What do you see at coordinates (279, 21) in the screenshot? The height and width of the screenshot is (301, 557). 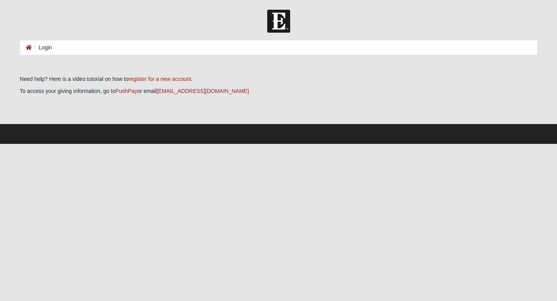 I see `img: Church of Eleven22 Logo` at bounding box center [279, 21].